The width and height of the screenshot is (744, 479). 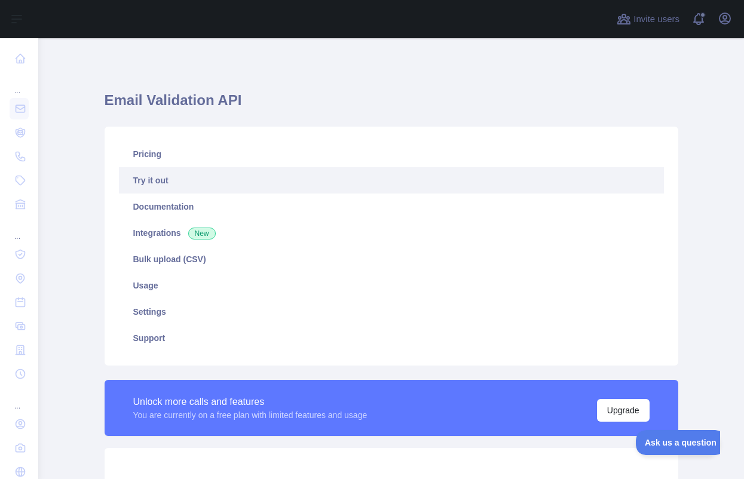 What do you see at coordinates (392, 338) in the screenshot?
I see `a: Support` at bounding box center [392, 338].